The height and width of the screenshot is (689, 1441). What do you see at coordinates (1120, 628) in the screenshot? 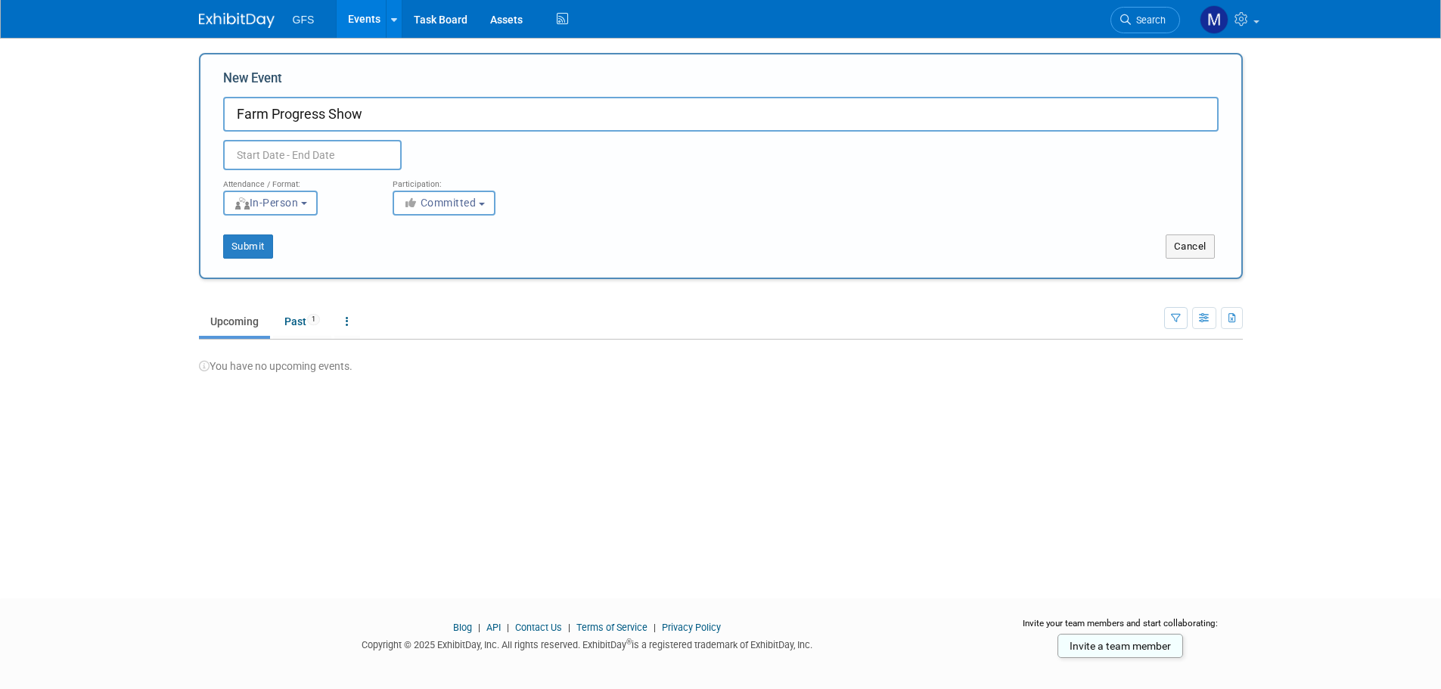
I see `div: Invite your team members and start collaborating:` at bounding box center [1120, 628].